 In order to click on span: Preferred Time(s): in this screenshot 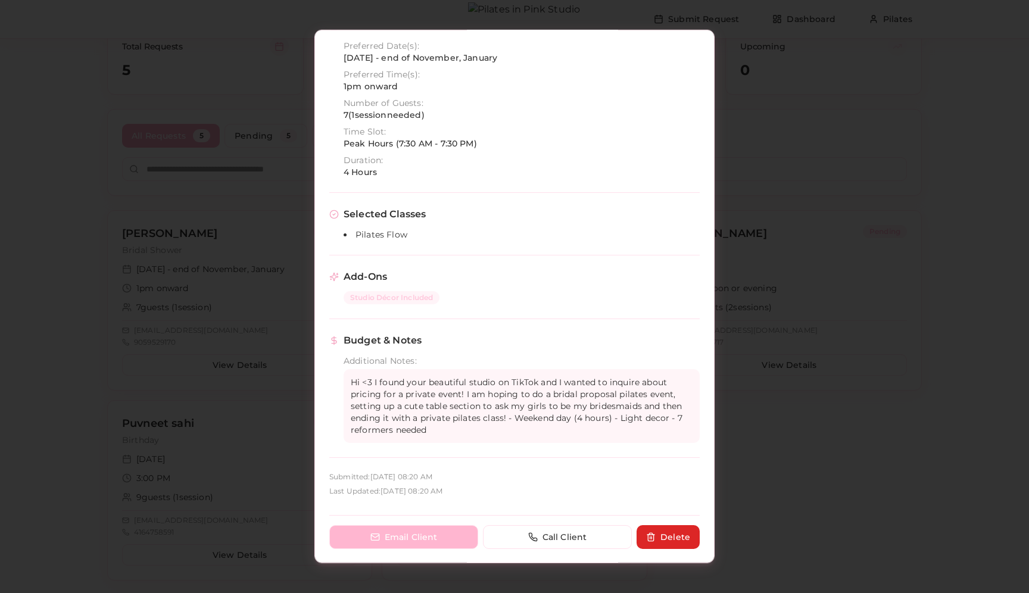, I will do `click(382, 74)`.